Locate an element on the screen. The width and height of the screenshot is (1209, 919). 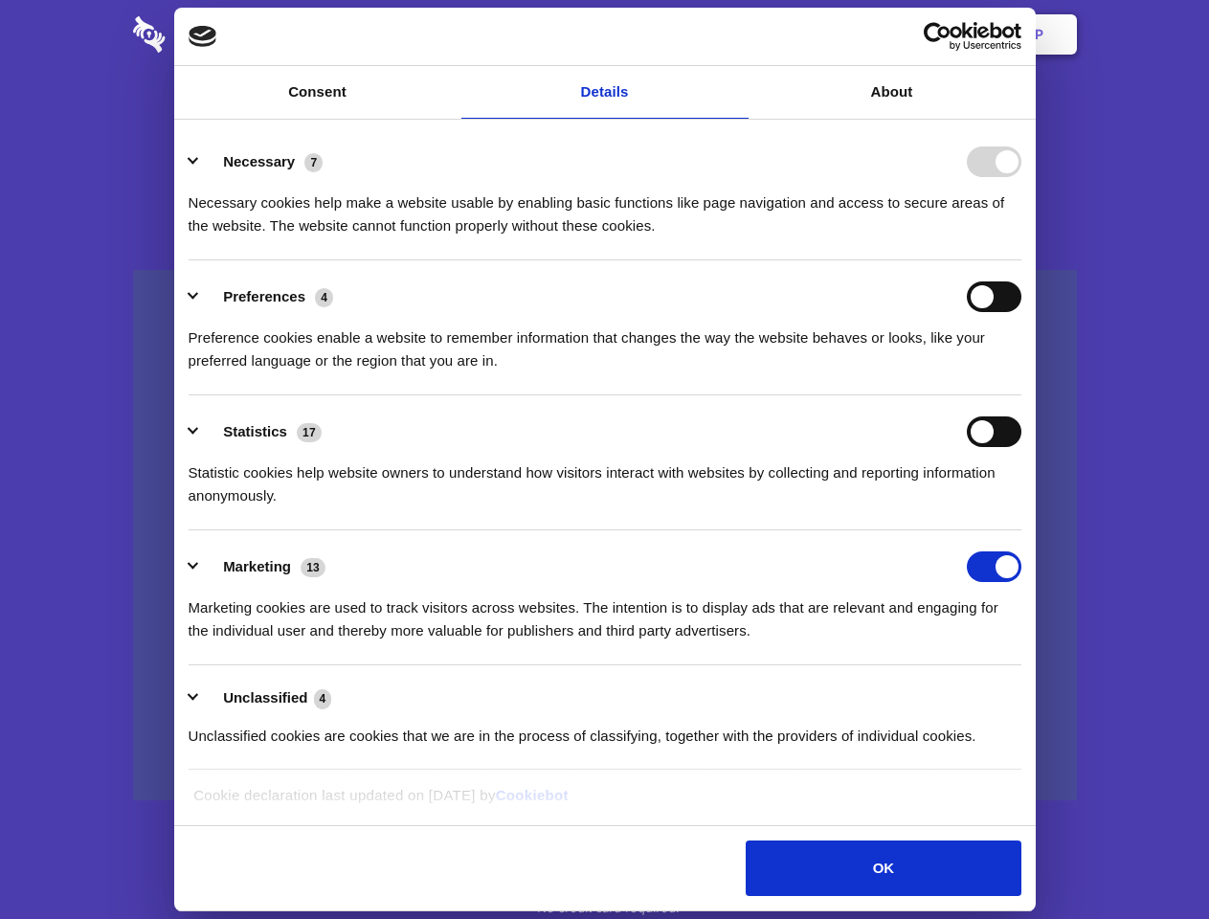
img: logo is located at coordinates (203, 36).